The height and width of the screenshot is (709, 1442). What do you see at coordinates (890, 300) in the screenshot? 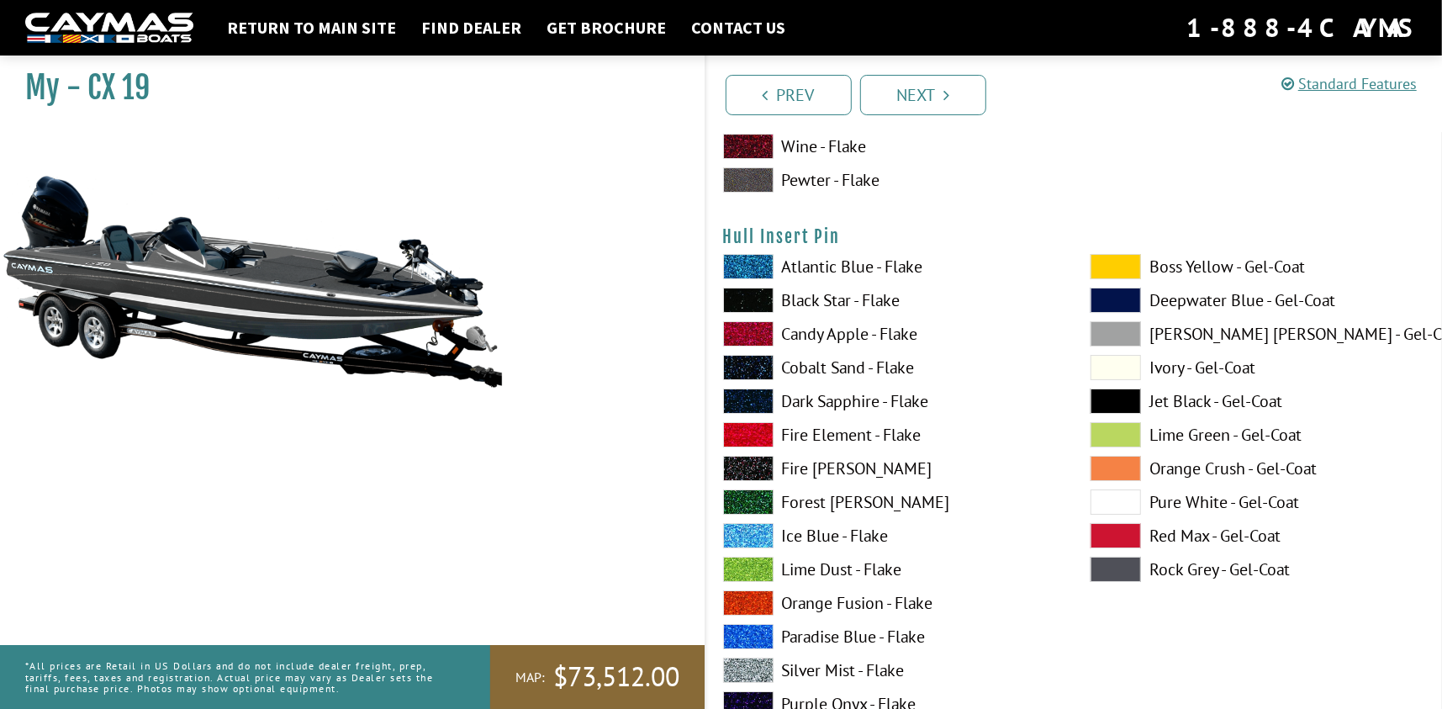
I see `label: Black Star - Flake` at bounding box center [890, 300].